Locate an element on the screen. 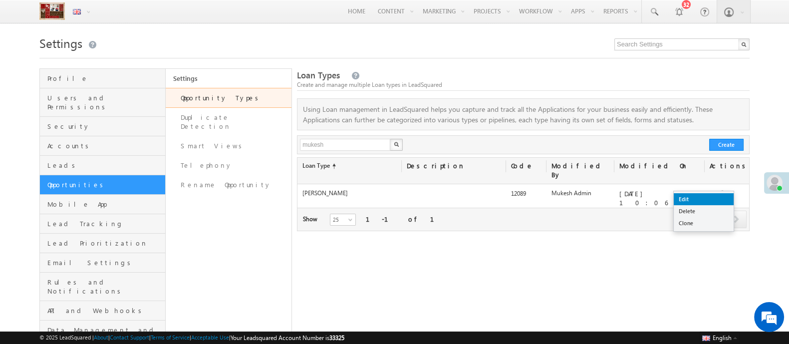 This screenshot has width=789, height=344. a: About is located at coordinates (101, 337).